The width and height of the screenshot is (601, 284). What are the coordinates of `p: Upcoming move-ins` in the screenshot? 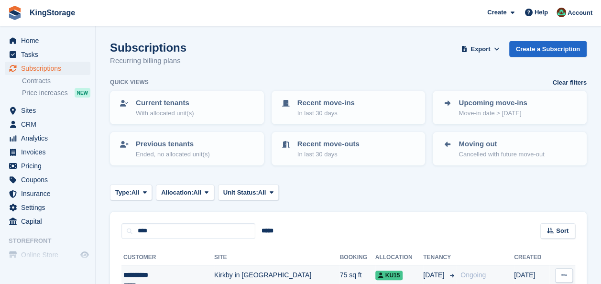 It's located at (492, 103).